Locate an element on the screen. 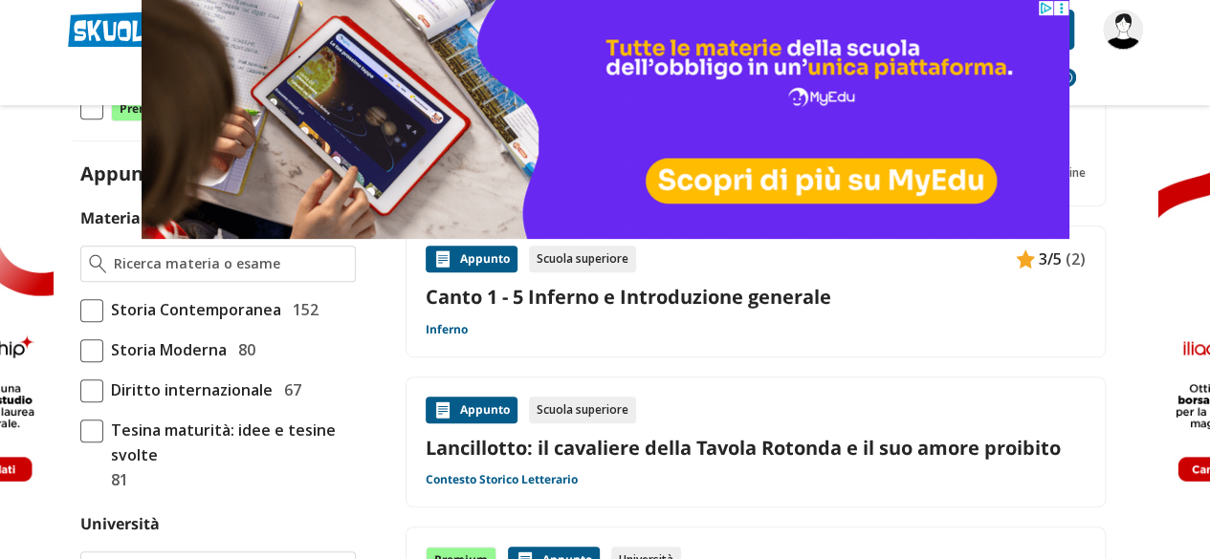  label: Università is located at coordinates (120, 524).